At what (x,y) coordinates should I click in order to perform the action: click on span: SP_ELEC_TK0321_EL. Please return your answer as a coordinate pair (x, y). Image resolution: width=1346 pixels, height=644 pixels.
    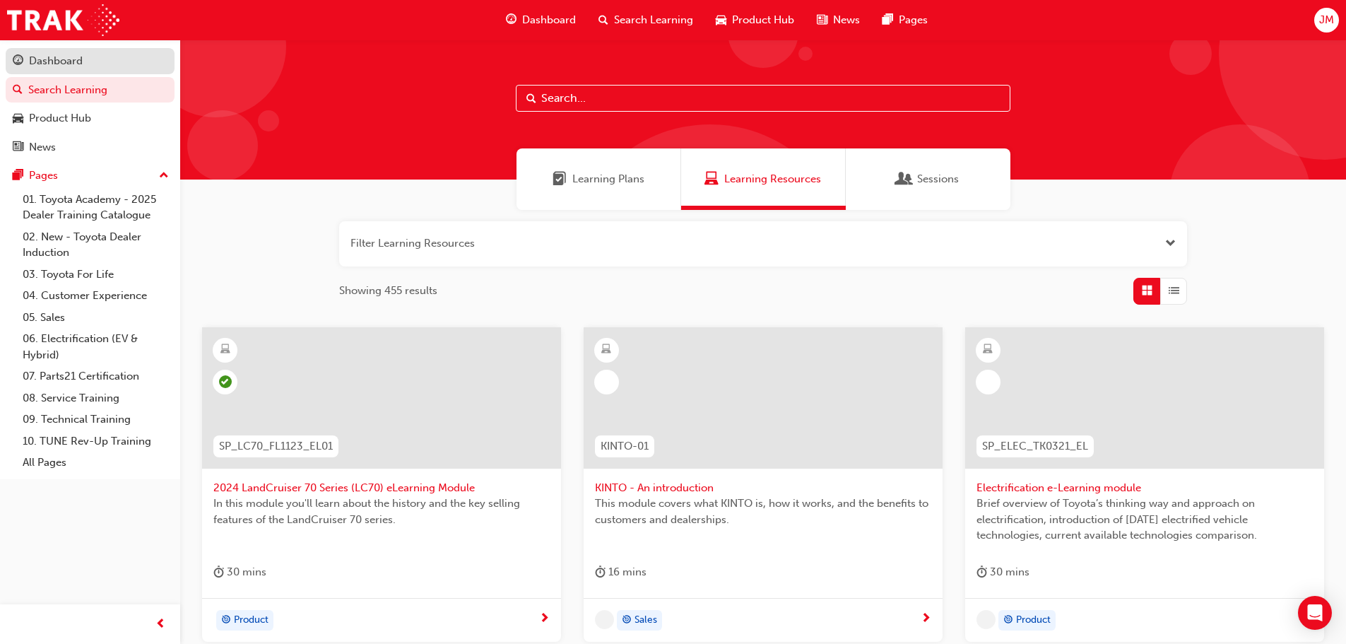
    Looking at the image, I should click on (1035, 446).